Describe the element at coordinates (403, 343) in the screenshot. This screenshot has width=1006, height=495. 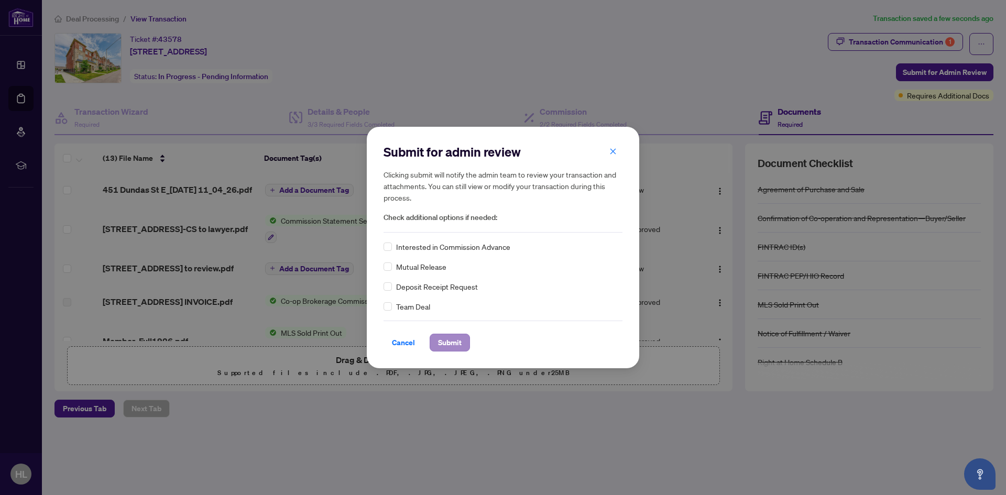
I see `button: Cancel` at that location.